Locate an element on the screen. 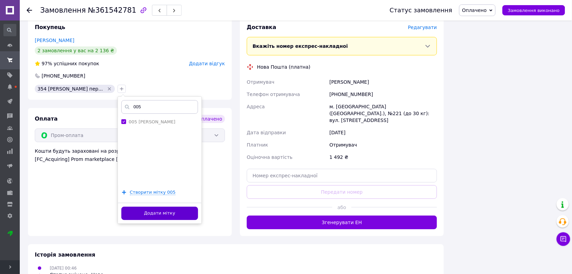 Image resolution: width=572 pixels, height=274 pixels. input: Номер експрес-накладної is located at coordinates (342, 175).